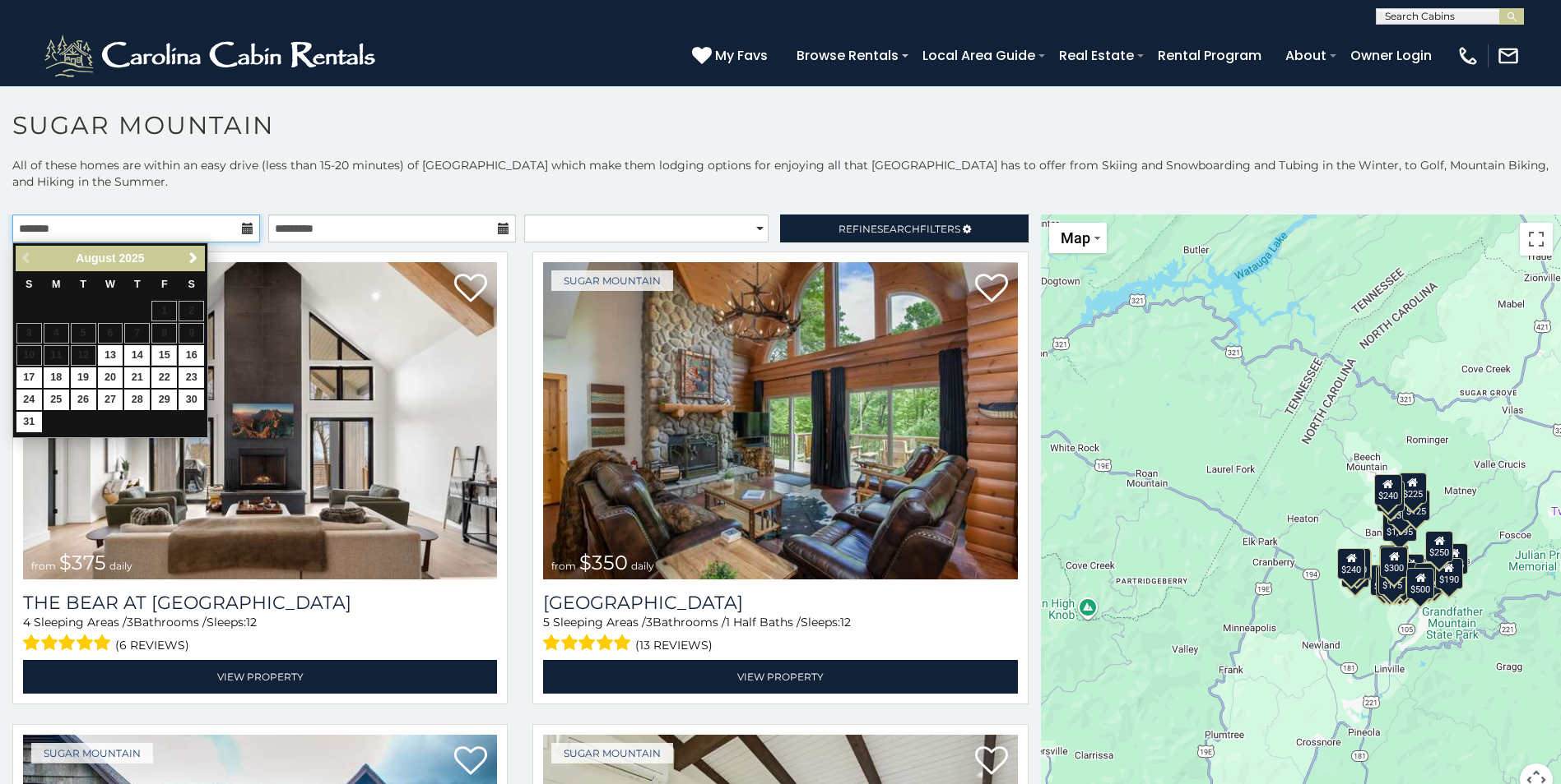 This screenshot has height=784, width=1561. What do you see at coordinates (193, 258) in the screenshot?
I see `span: Next` at bounding box center [193, 258].